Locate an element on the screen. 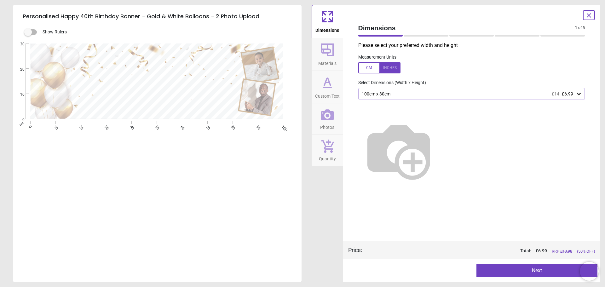 This screenshot has height=287, width=605. span: 1 of 5 is located at coordinates (580, 28).